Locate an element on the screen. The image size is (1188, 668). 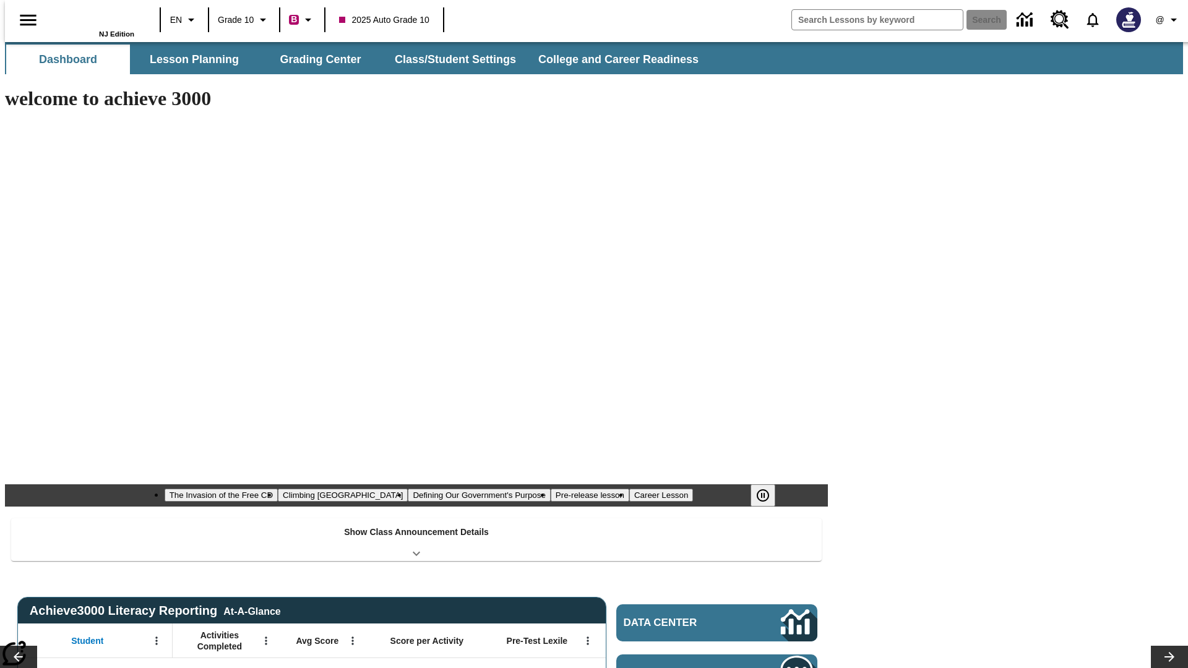
button: Class/Student Settings is located at coordinates (455, 59).